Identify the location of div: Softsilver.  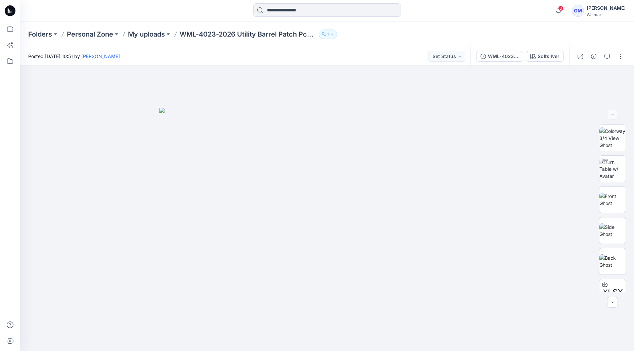
(549, 56).